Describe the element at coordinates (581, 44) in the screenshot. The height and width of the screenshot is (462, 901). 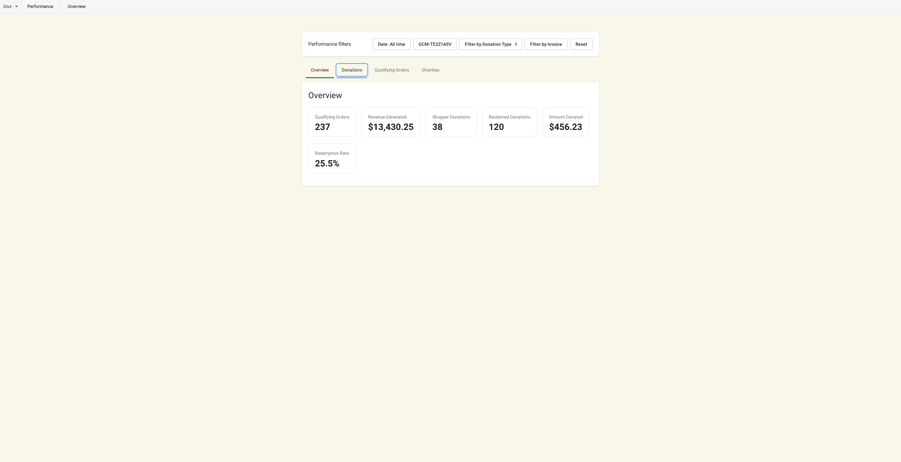
I see `span: Reset` at that location.